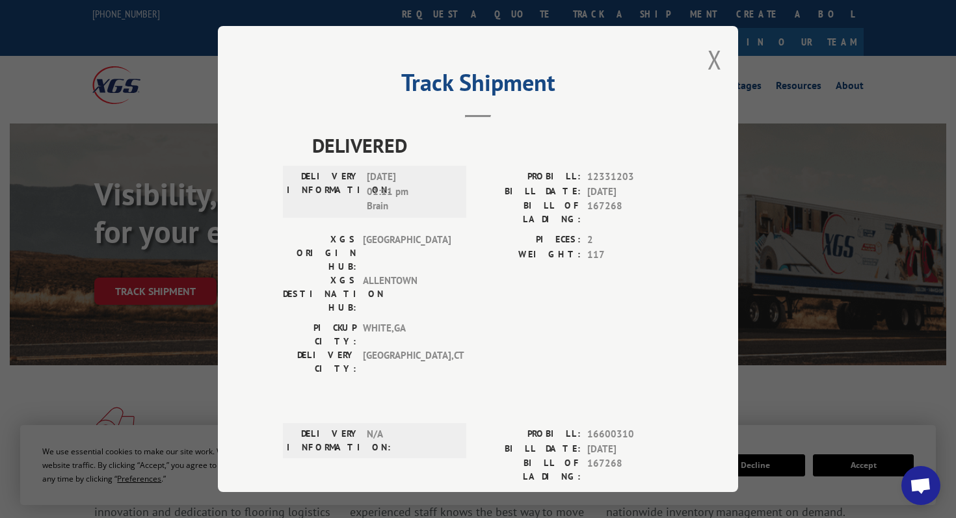 Image resolution: width=956 pixels, height=518 pixels. I want to click on div: Open chat, so click(921, 486).